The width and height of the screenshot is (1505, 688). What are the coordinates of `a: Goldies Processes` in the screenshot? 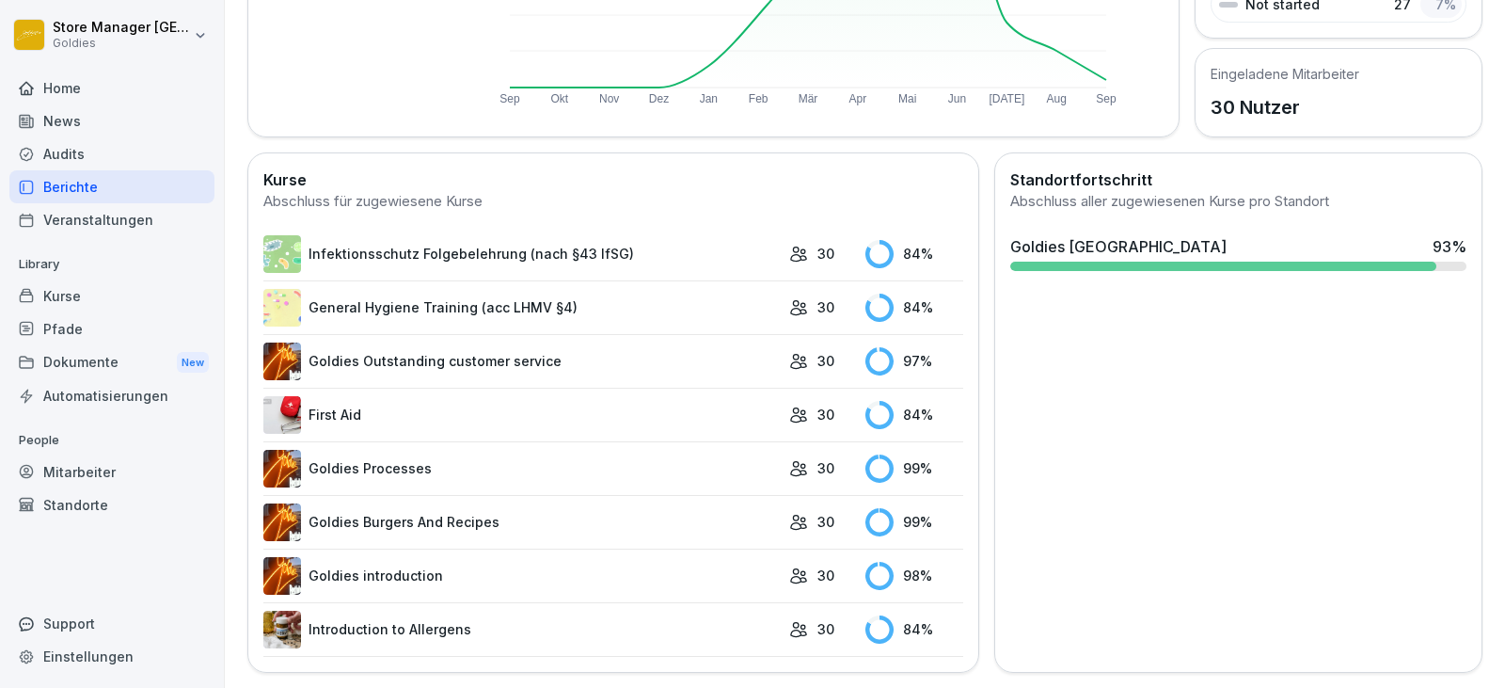 It's located at (521, 469).